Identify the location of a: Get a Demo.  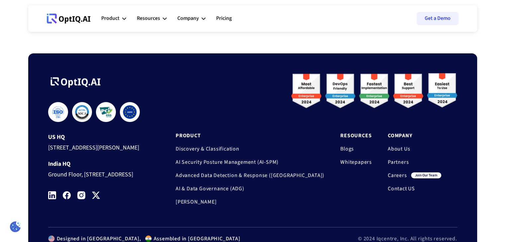
(438, 19).